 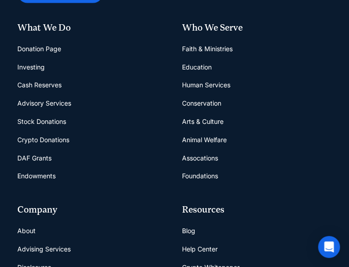 I want to click on a: Advising Services, so click(x=44, y=249).